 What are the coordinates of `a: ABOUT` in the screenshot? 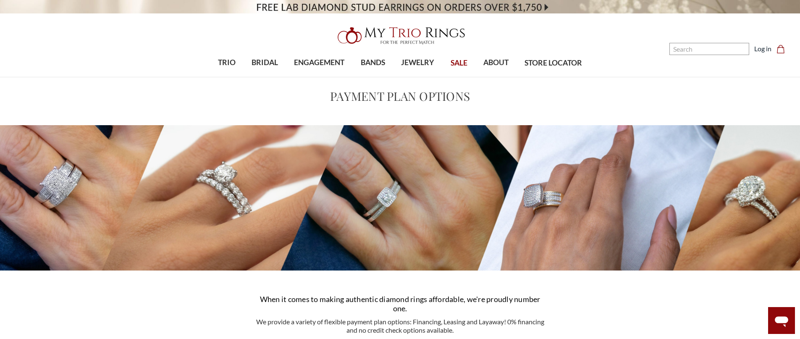 It's located at (496, 63).